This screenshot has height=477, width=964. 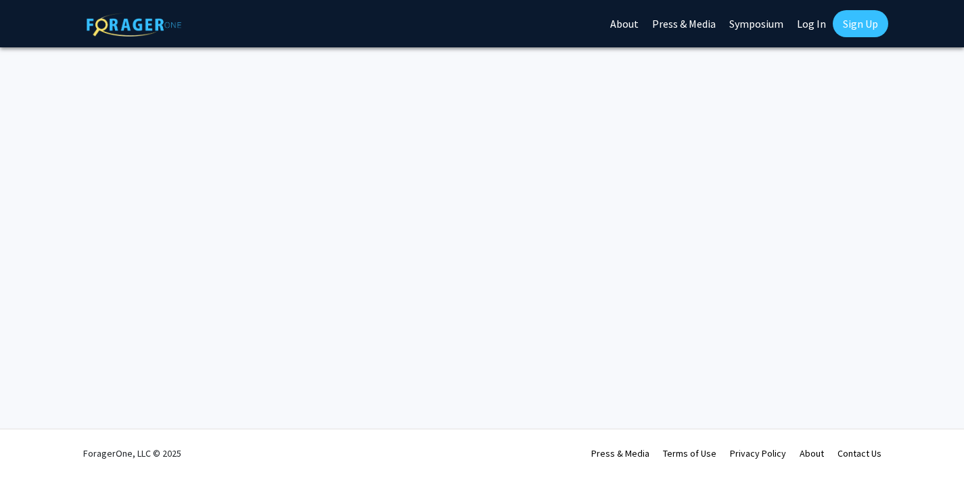 I want to click on a: Contact Us, so click(x=859, y=453).